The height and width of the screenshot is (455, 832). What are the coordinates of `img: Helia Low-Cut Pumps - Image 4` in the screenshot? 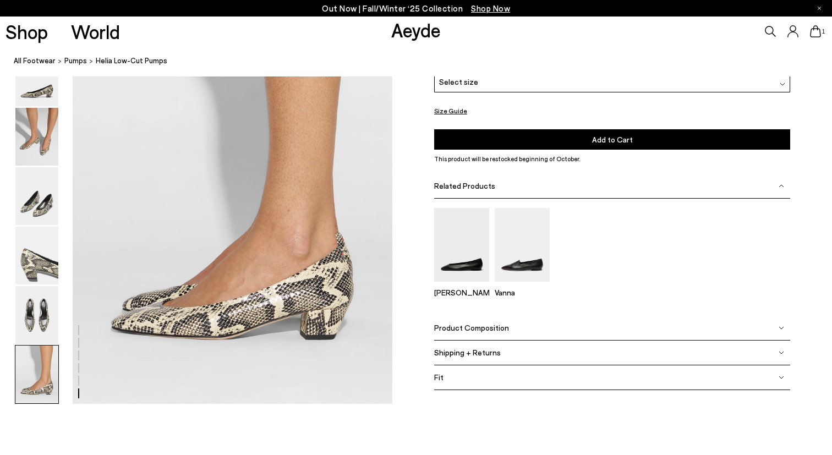 It's located at (37, 255).